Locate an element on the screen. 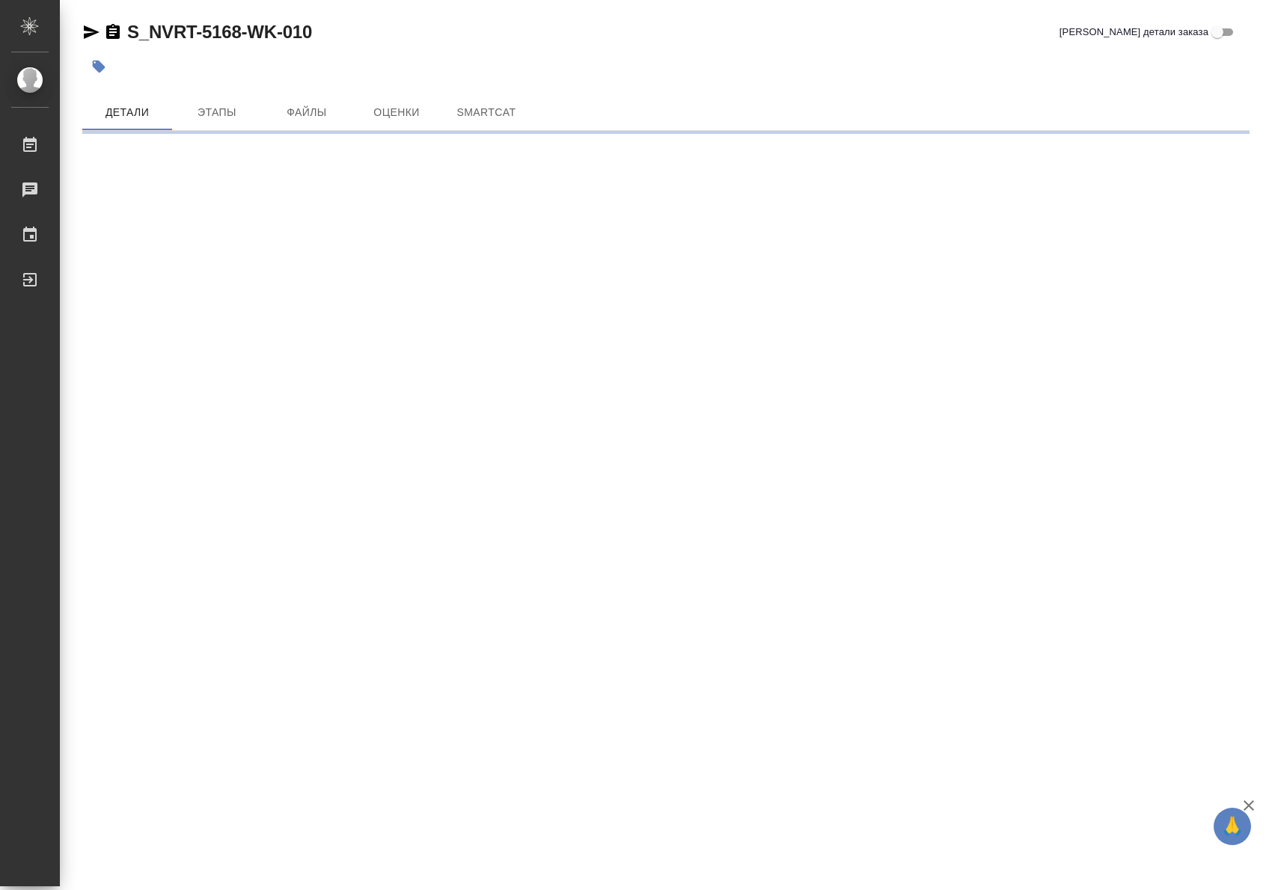 The width and height of the screenshot is (1266, 890). span: Файлы is located at coordinates (307, 112).